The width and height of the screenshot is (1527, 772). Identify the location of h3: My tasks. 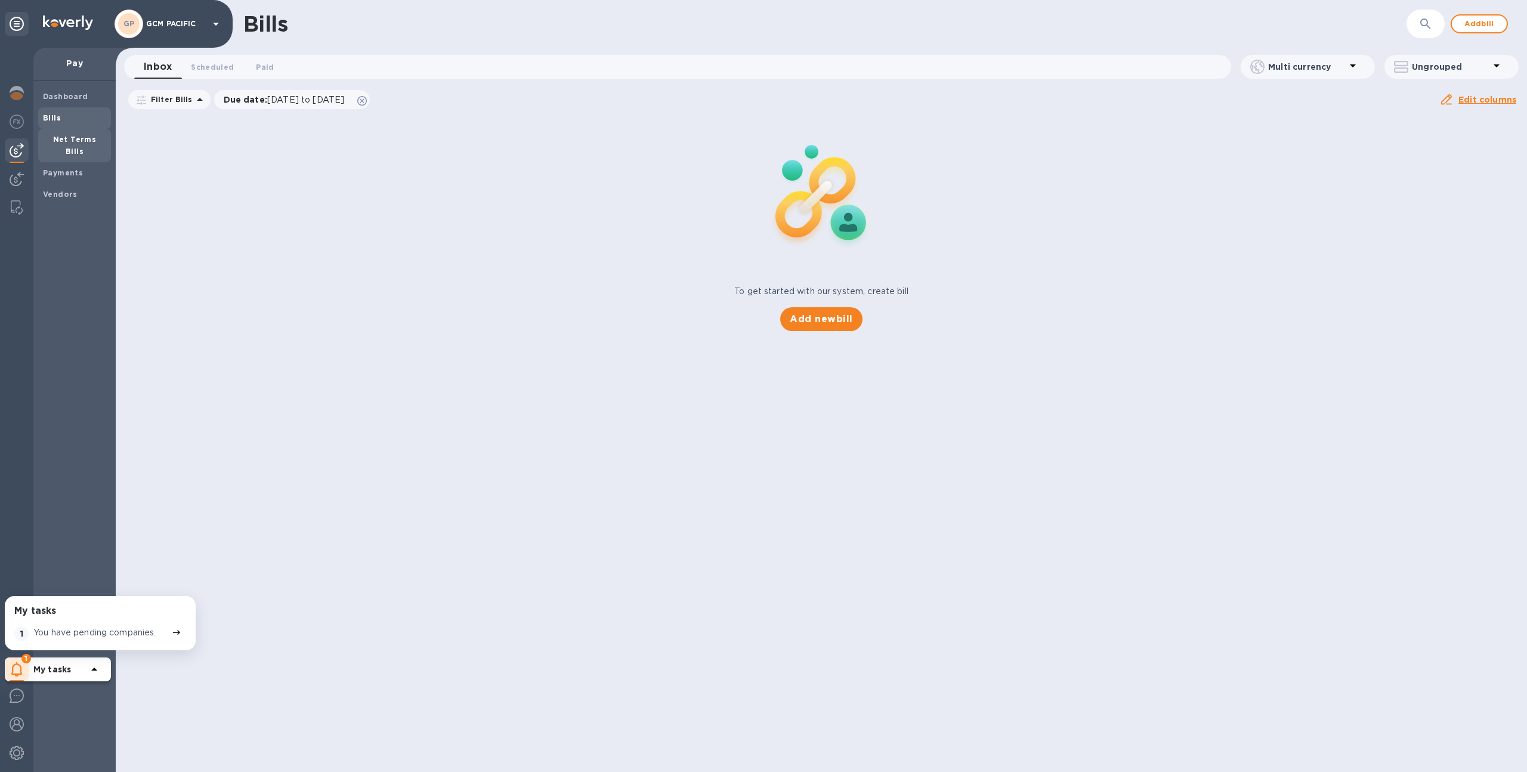
(35, 611).